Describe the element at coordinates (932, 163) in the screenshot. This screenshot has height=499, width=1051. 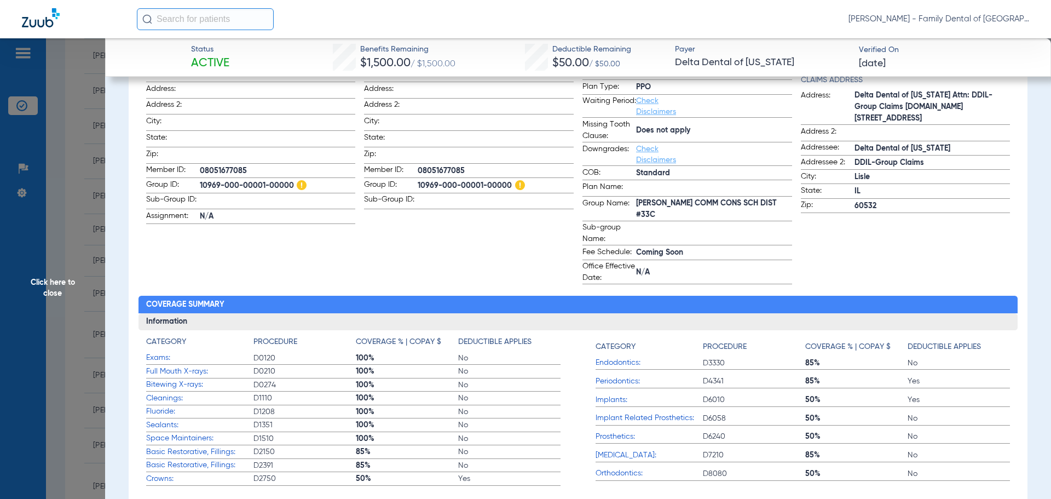
I see `span: DDIL-Group Claims` at that location.